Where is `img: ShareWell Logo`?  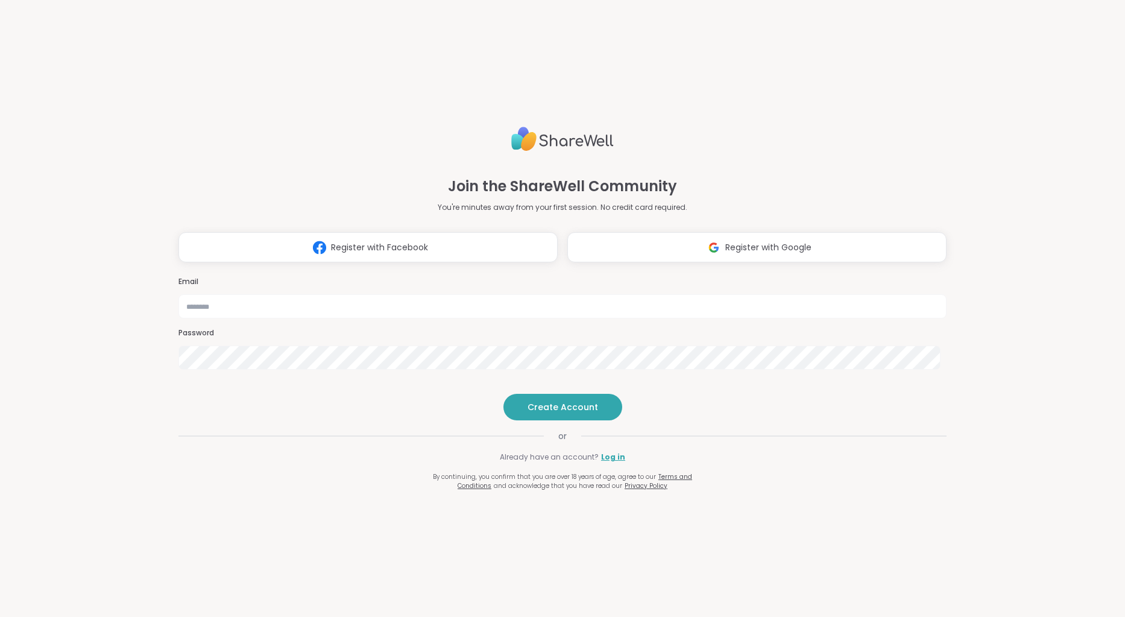
img: ShareWell Logo is located at coordinates (563, 139).